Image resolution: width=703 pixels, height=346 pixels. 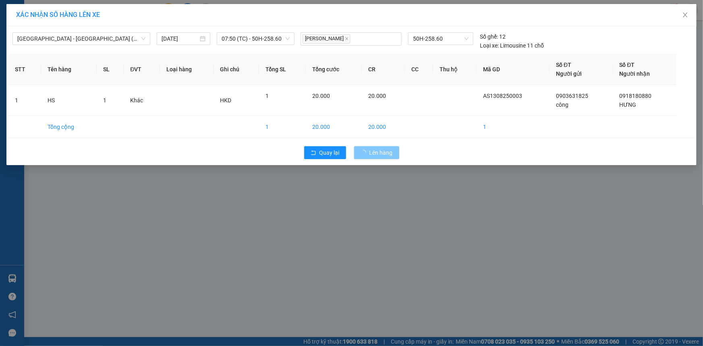 I want to click on span: Quay lại, so click(x=330, y=153).